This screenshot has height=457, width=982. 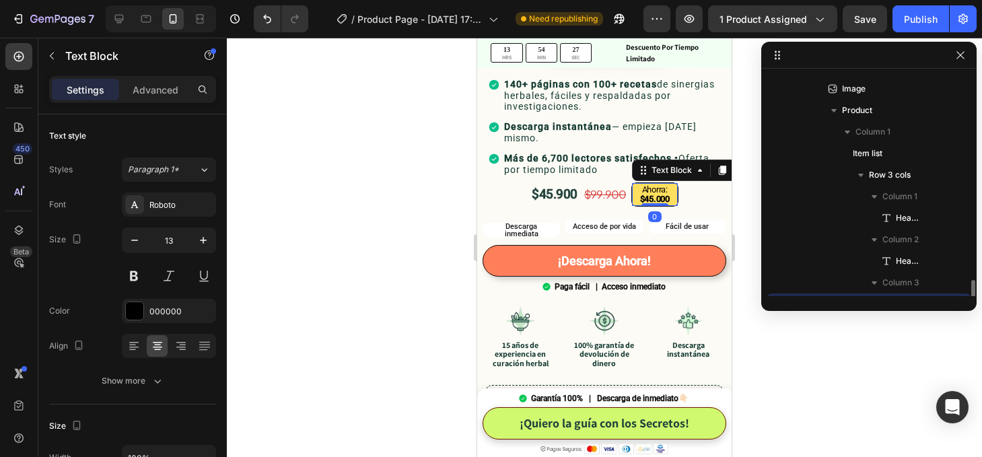 I want to click on div: Beta, so click(x=21, y=252).